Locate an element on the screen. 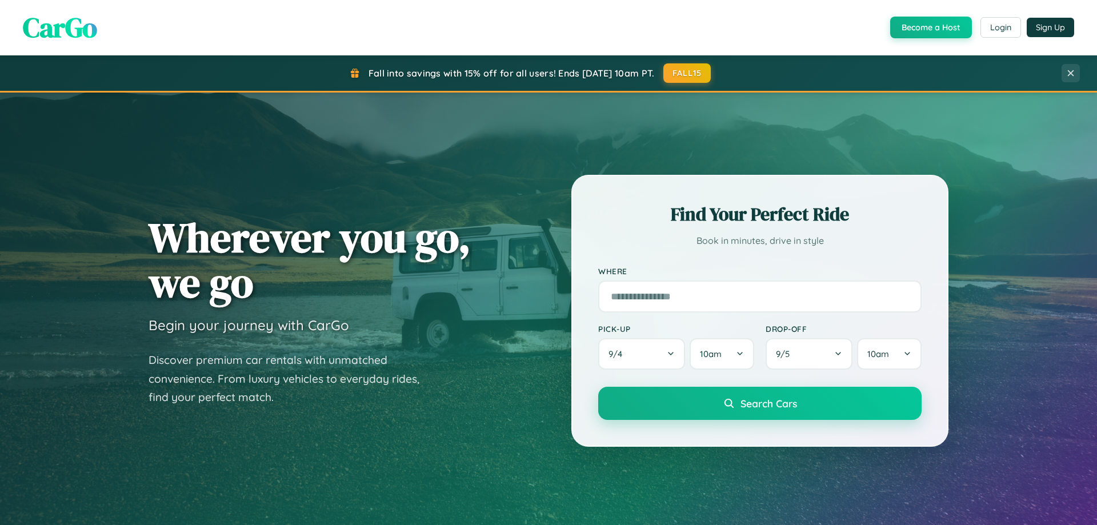 This screenshot has height=525, width=1097. p: Book in minutes, drive in style is located at coordinates (760, 241).